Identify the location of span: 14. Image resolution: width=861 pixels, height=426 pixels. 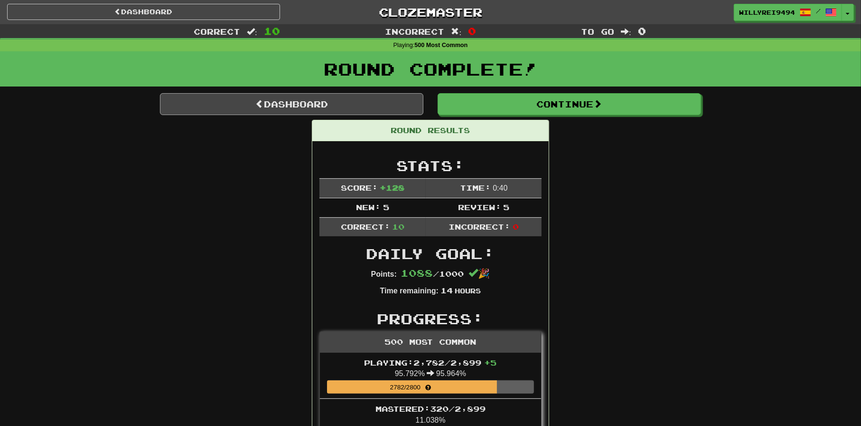
(447, 290).